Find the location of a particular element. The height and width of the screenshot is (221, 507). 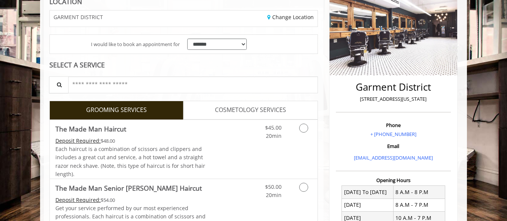

span: $45.00 is located at coordinates (273, 127).